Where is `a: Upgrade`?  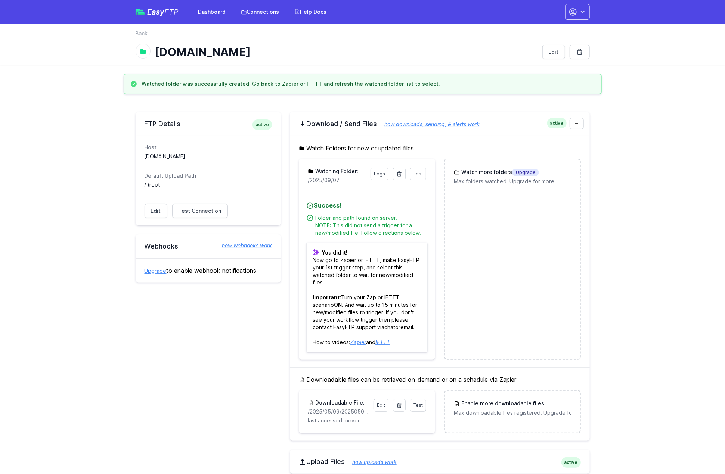
a: Upgrade is located at coordinates (155, 271).